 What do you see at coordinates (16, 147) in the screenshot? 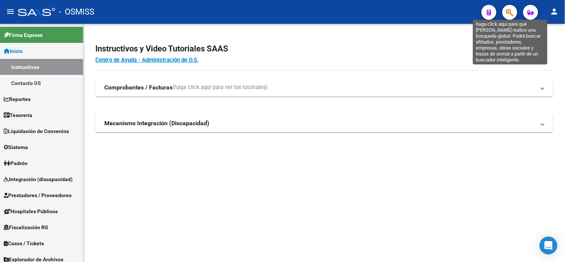
I see `span: Sistema` at bounding box center [16, 147].